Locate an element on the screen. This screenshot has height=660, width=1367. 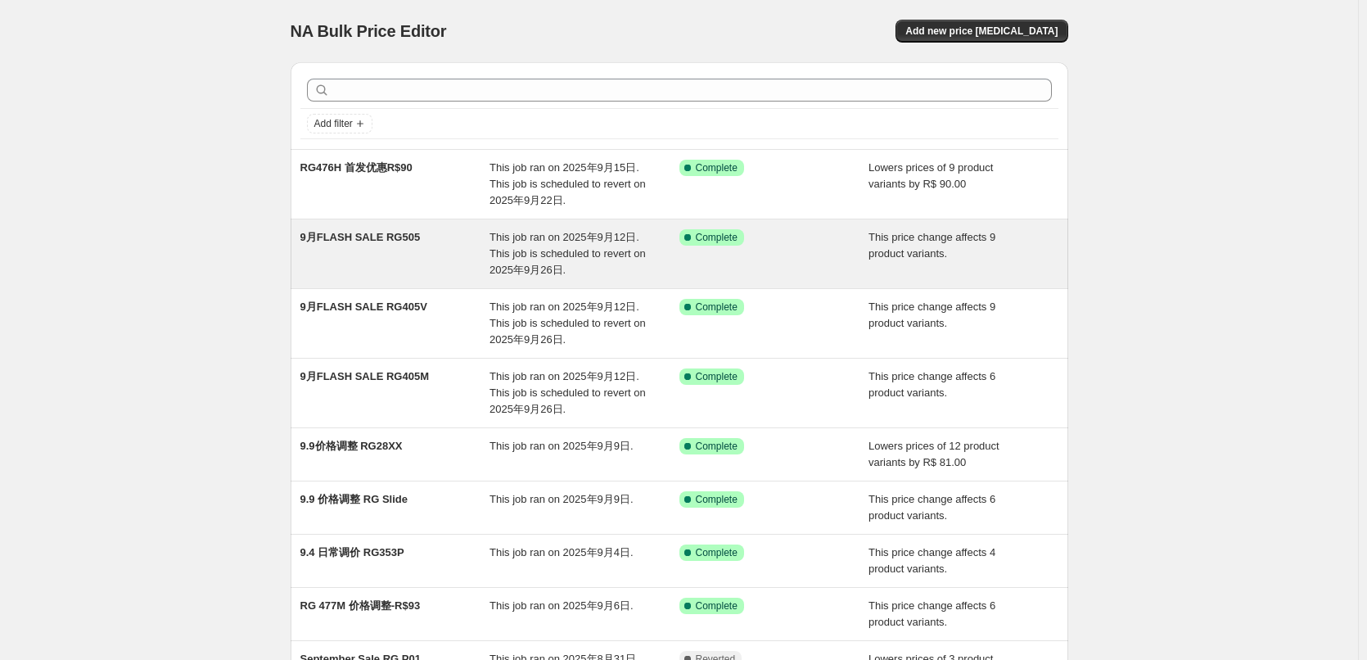
span: RG 477M 价格调整-R$93 is located at coordinates (360, 605).